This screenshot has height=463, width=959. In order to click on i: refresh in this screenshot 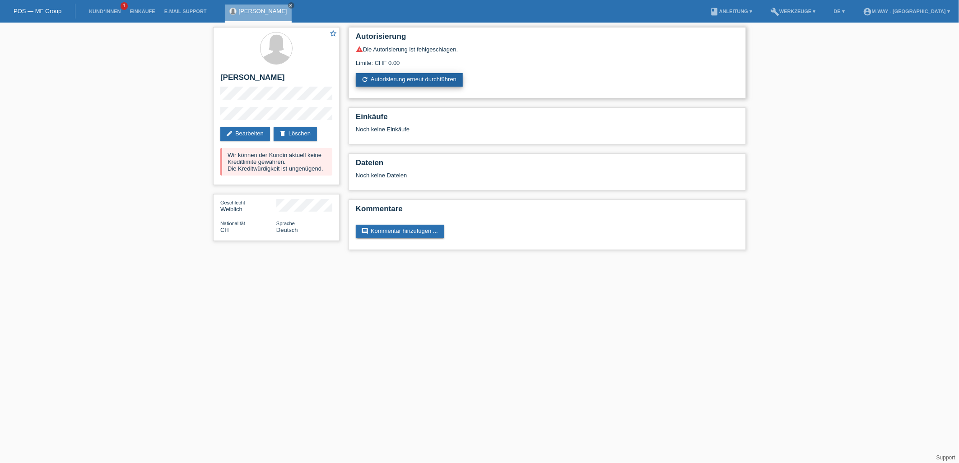, I will do `click(365, 79)`.